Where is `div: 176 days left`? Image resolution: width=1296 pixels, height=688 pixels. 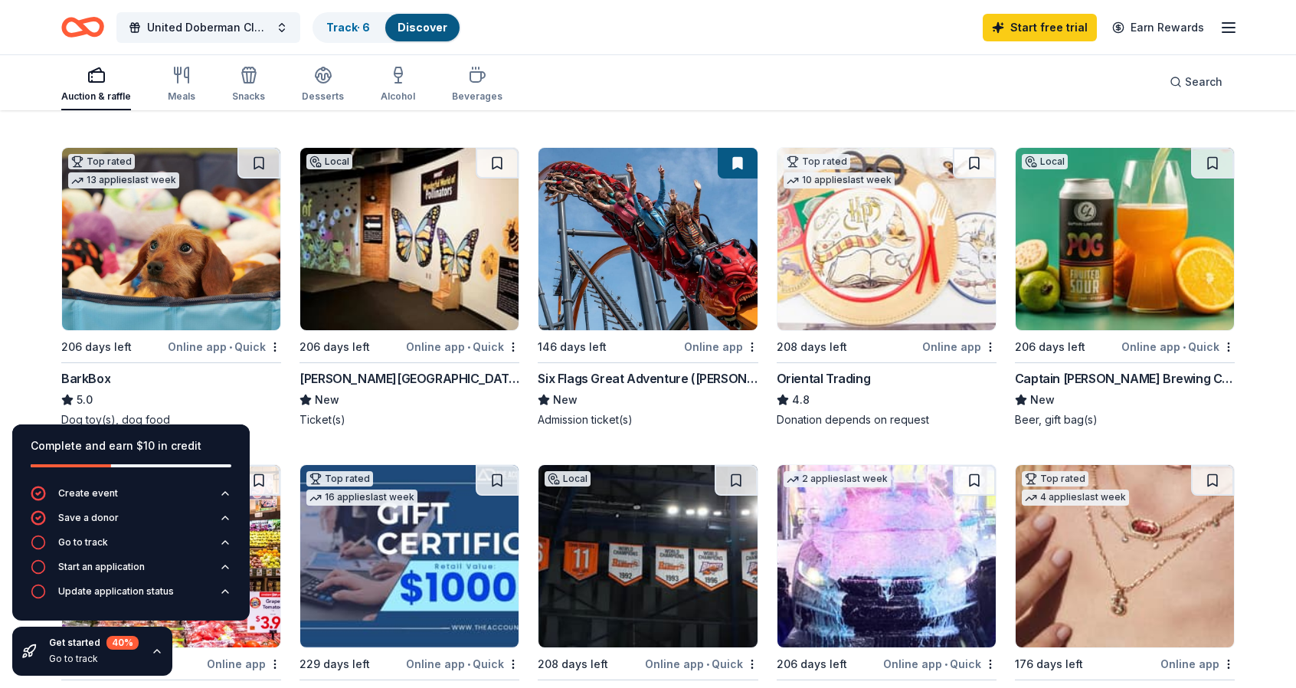 div: 176 days left is located at coordinates (1049, 664).